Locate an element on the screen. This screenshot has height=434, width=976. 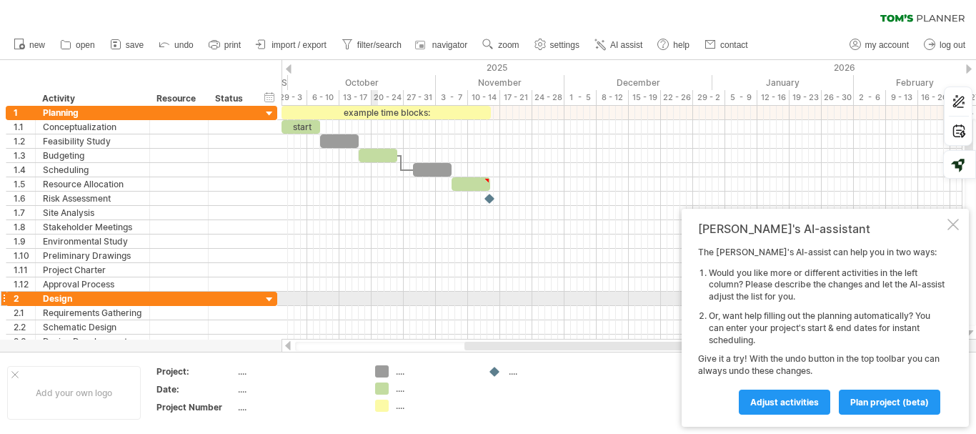
div: 29 - 3 is located at coordinates (291, 97).